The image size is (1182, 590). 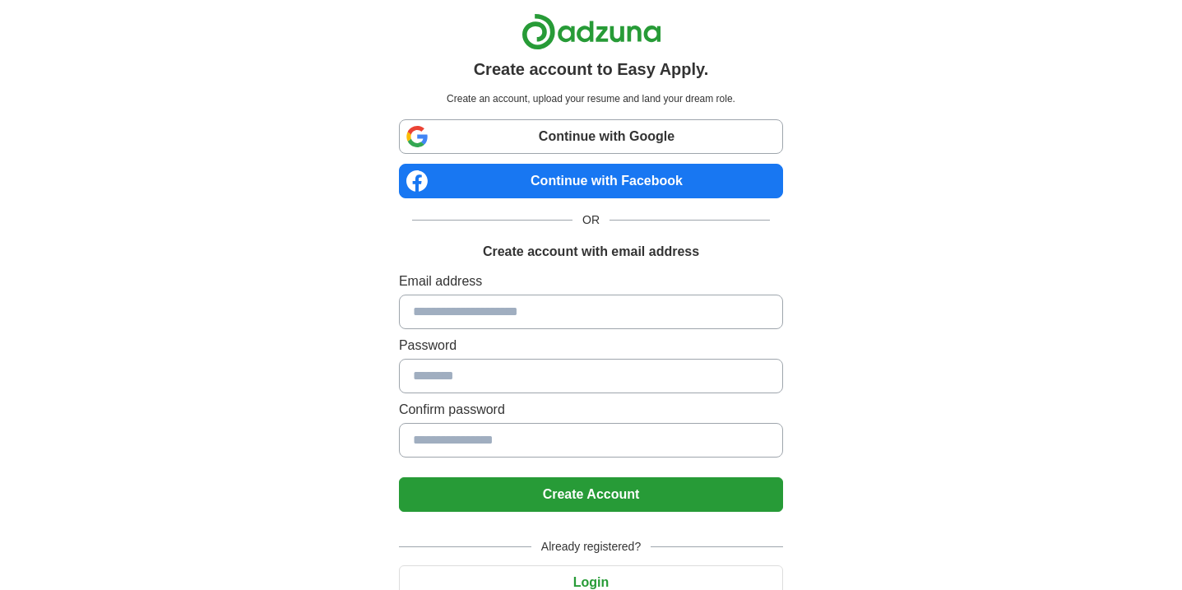 What do you see at coordinates (591, 346) in the screenshot?
I see `label: Password` at bounding box center [591, 346].